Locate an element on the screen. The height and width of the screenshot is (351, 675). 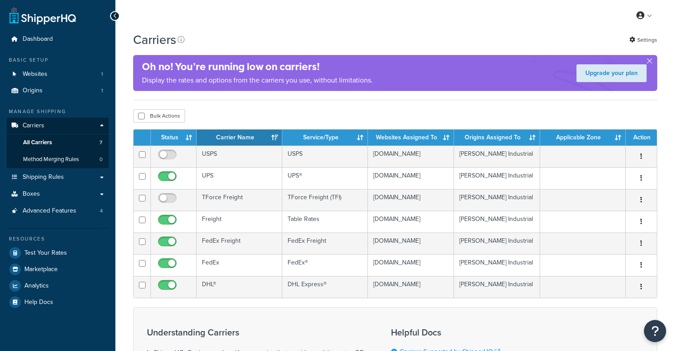
th: Applicable Zone: activate to sort column ascending is located at coordinates (583, 138).